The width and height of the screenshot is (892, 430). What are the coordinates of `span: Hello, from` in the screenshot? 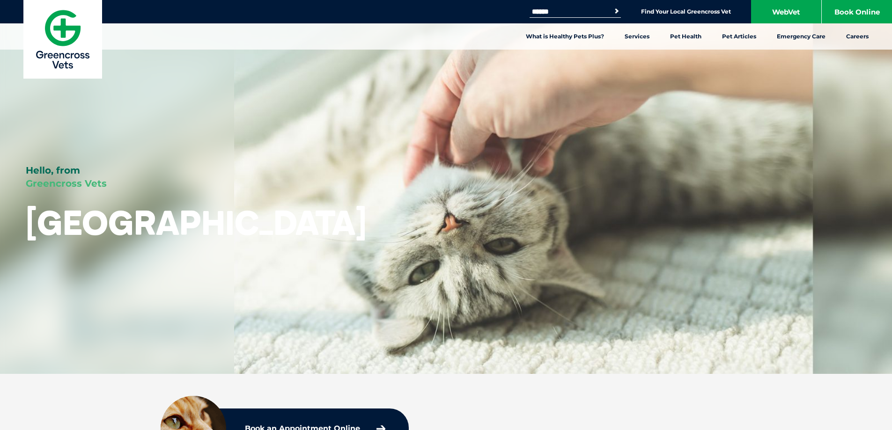 It's located at (53, 170).